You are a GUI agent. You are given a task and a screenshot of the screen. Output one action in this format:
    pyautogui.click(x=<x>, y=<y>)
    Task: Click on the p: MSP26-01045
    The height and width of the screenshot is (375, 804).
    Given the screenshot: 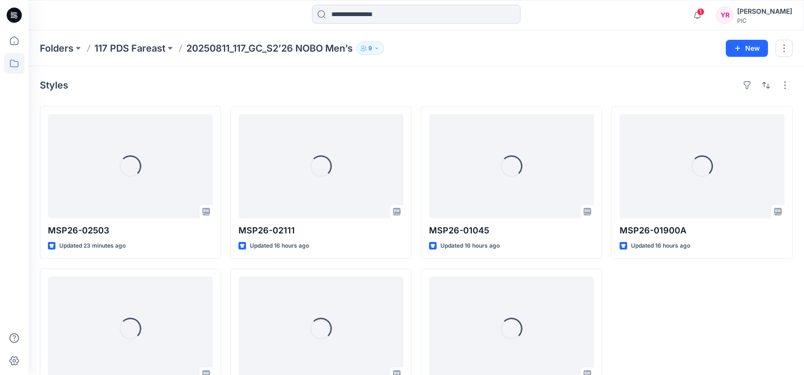 What is the action you would take?
    pyautogui.click(x=511, y=231)
    